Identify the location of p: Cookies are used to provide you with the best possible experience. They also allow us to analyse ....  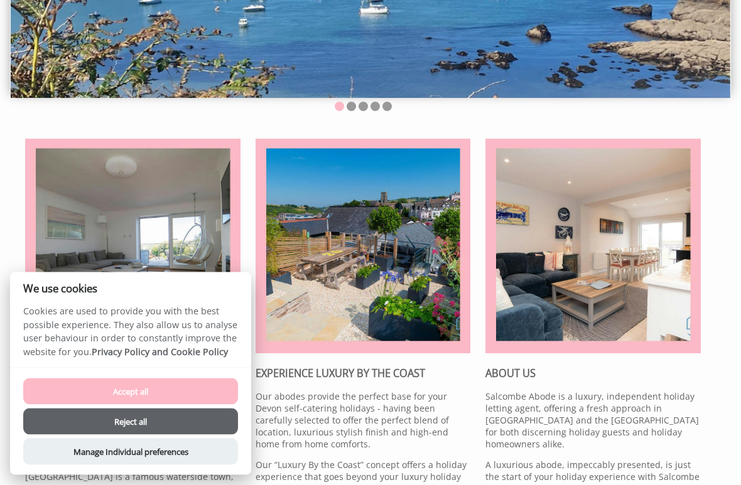
(131, 336).